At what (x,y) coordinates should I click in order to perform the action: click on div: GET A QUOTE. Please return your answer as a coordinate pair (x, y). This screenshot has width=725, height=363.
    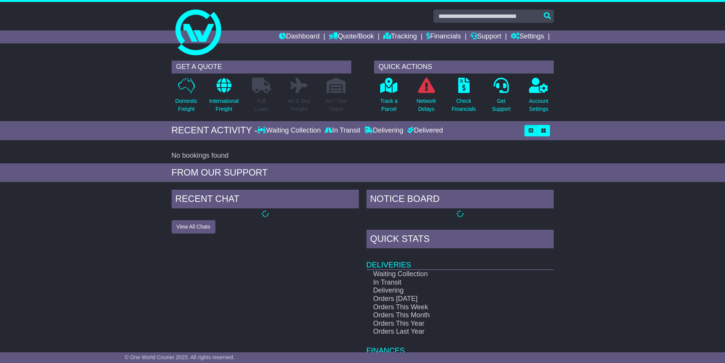
    Looking at the image, I should click on (261, 67).